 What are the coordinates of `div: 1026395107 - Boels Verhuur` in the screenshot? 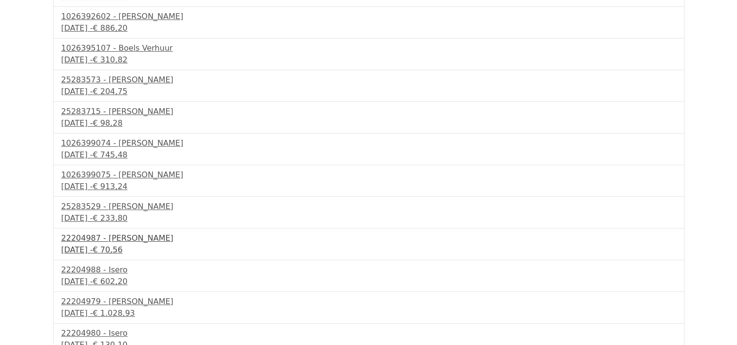 It's located at (369, 48).